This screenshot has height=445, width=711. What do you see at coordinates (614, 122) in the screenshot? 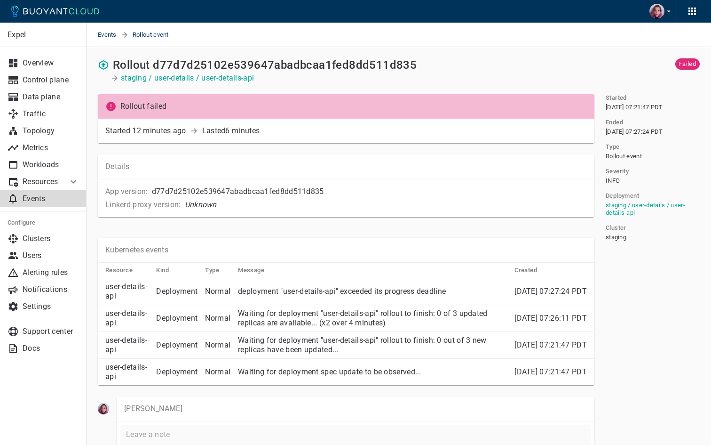
I see `h5: Ended` at bounding box center [614, 122].